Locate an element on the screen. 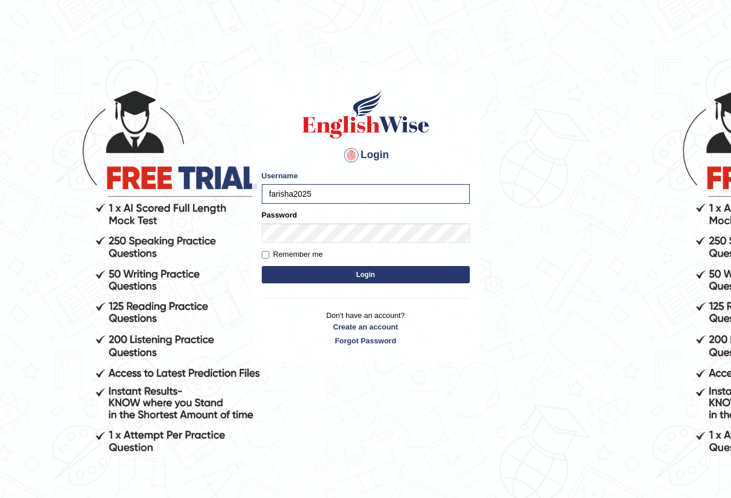 The width and height of the screenshot is (731, 498). label: Username is located at coordinates (280, 176).